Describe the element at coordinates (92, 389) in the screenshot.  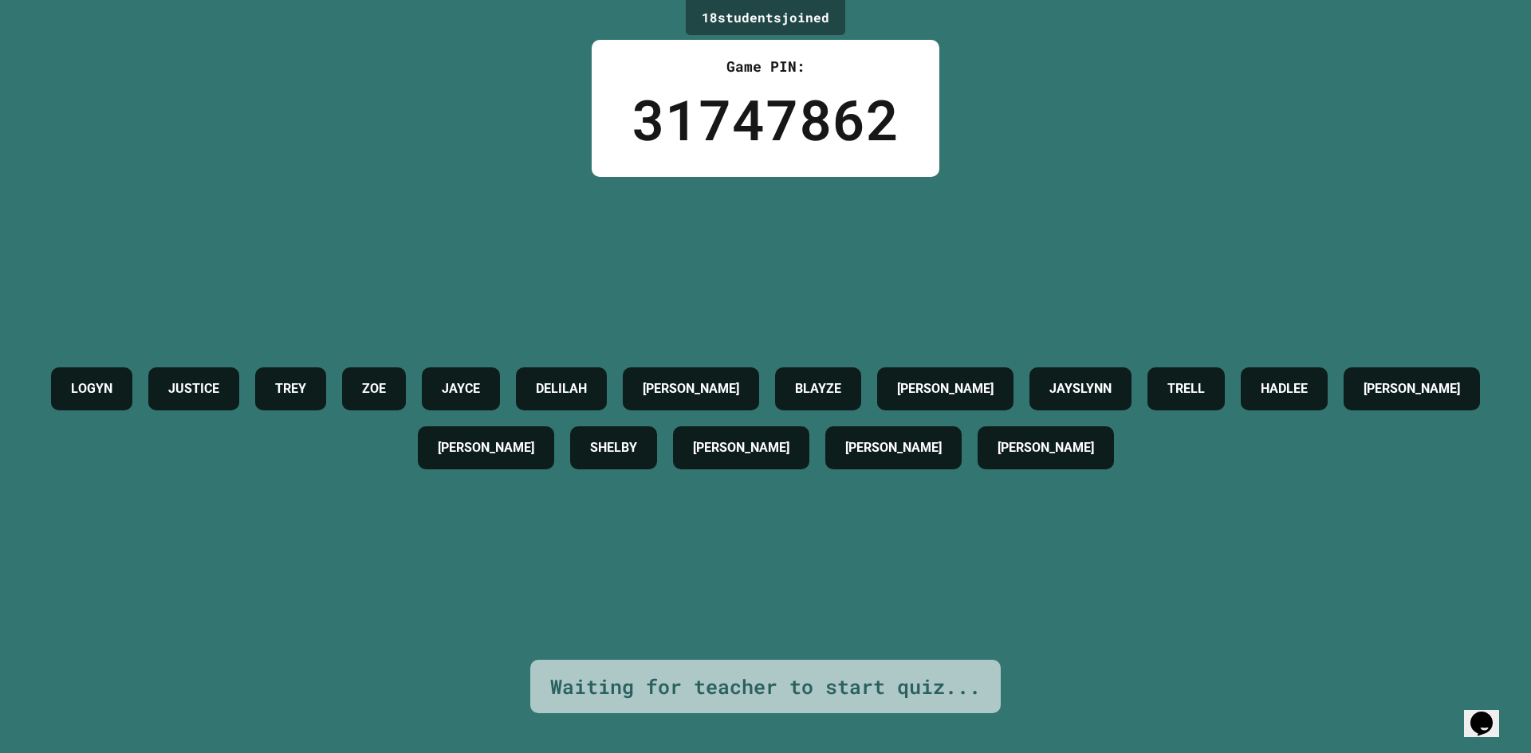
I see `h4: LOGYN` at that location.